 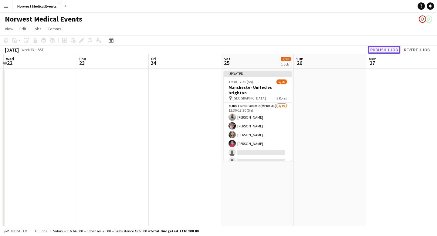 What do you see at coordinates (82, 59) in the screenshot?
I see `span: Thu` at bounding box center [82, 59].